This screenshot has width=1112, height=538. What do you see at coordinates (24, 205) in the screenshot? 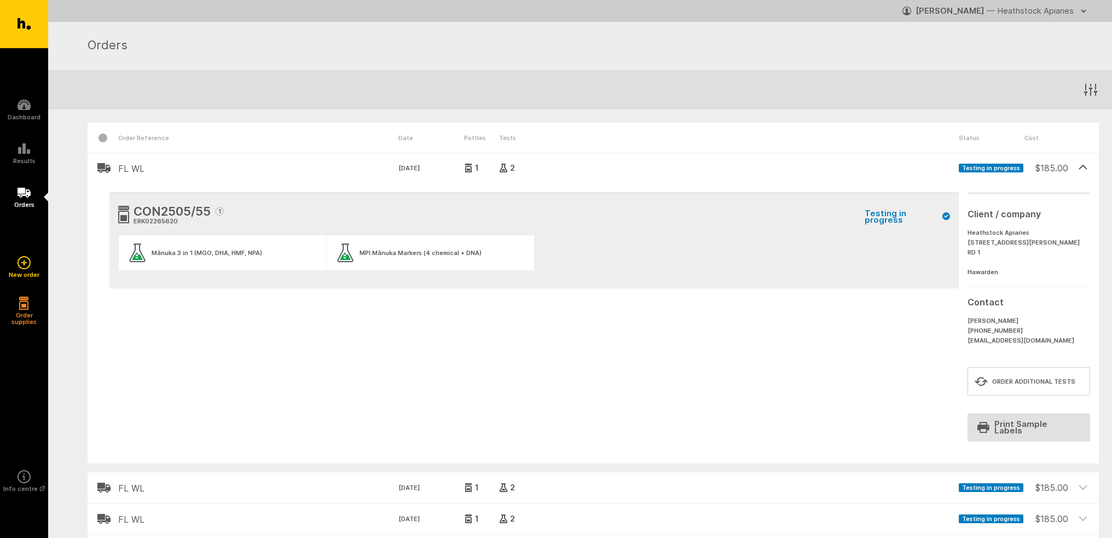
I see `h5: Orders` at bounding box center [24, 205].